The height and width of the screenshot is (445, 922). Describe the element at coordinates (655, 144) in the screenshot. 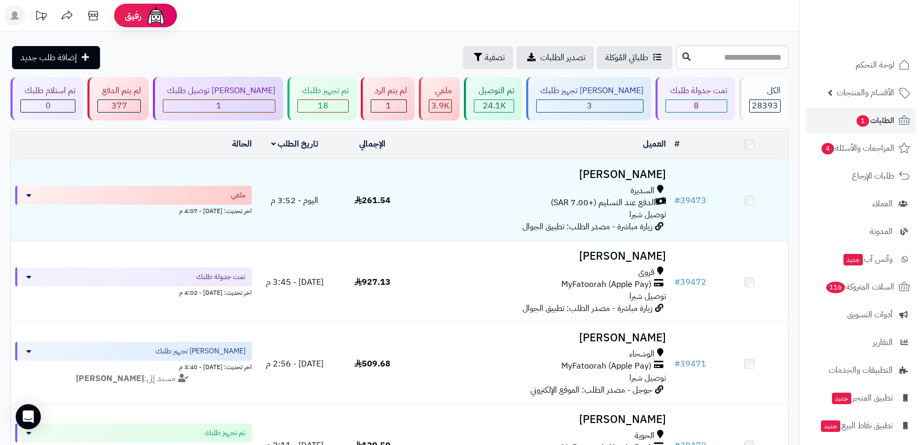

I see `a: العميل` at that location.